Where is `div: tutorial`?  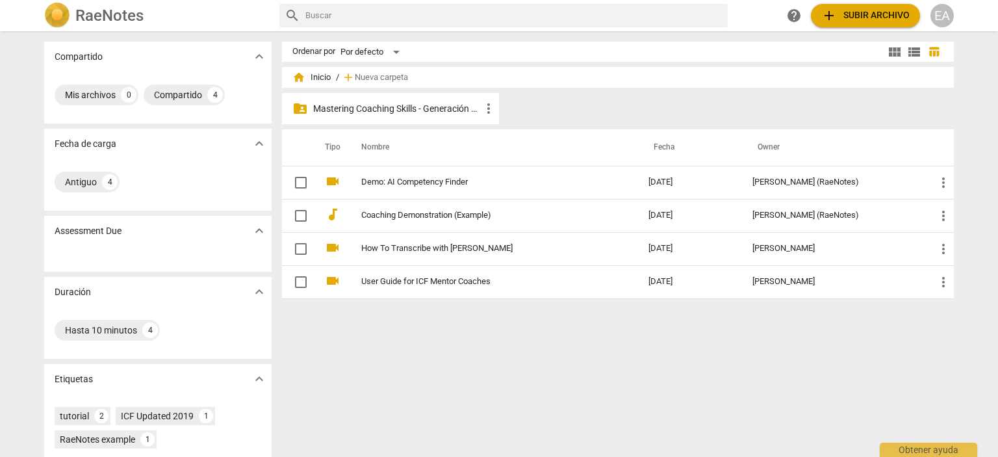 div: tutorial is located at coordinates (74, 416).